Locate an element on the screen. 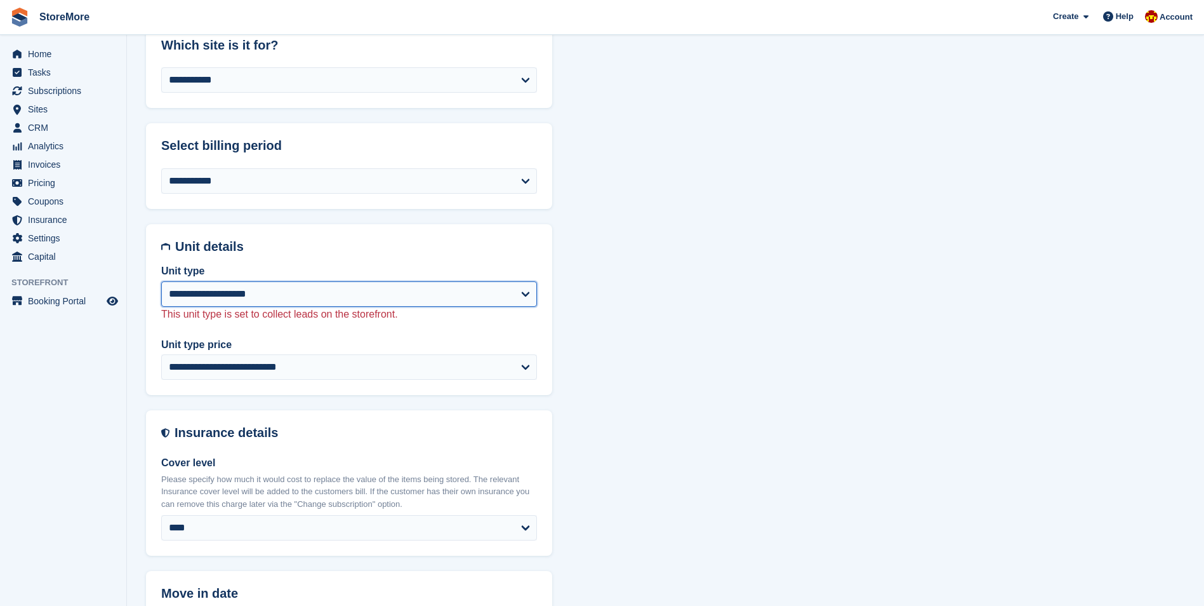 The height and width of the screenshot is (606, 1204). span: Account is located at coordinates (1176, 17).